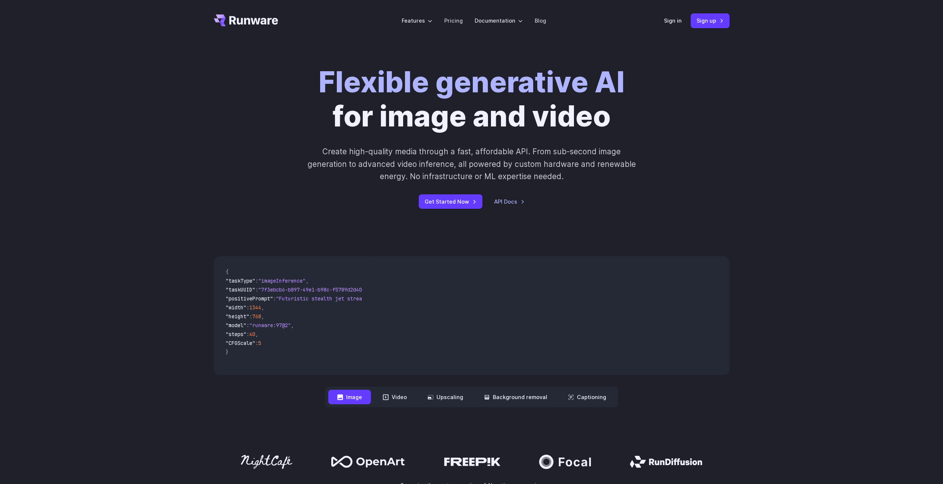 The width and height of the screenshot is (943, 484). Describe the element at coordinates (673, 20) in the screenshot. I see `a: Sign in` at that location.